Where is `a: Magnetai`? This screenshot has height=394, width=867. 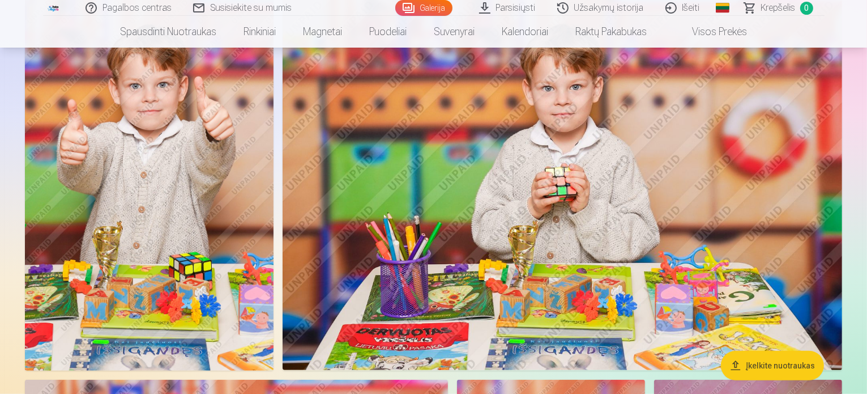
a: Magnetai is located at coordinates (322, 32).